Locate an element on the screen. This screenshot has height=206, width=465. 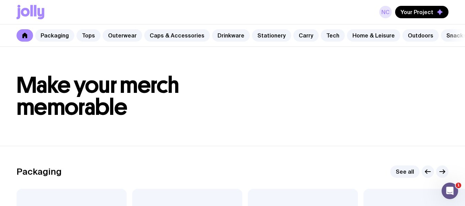
a: Drinkware is located at coordinates (231, 35).